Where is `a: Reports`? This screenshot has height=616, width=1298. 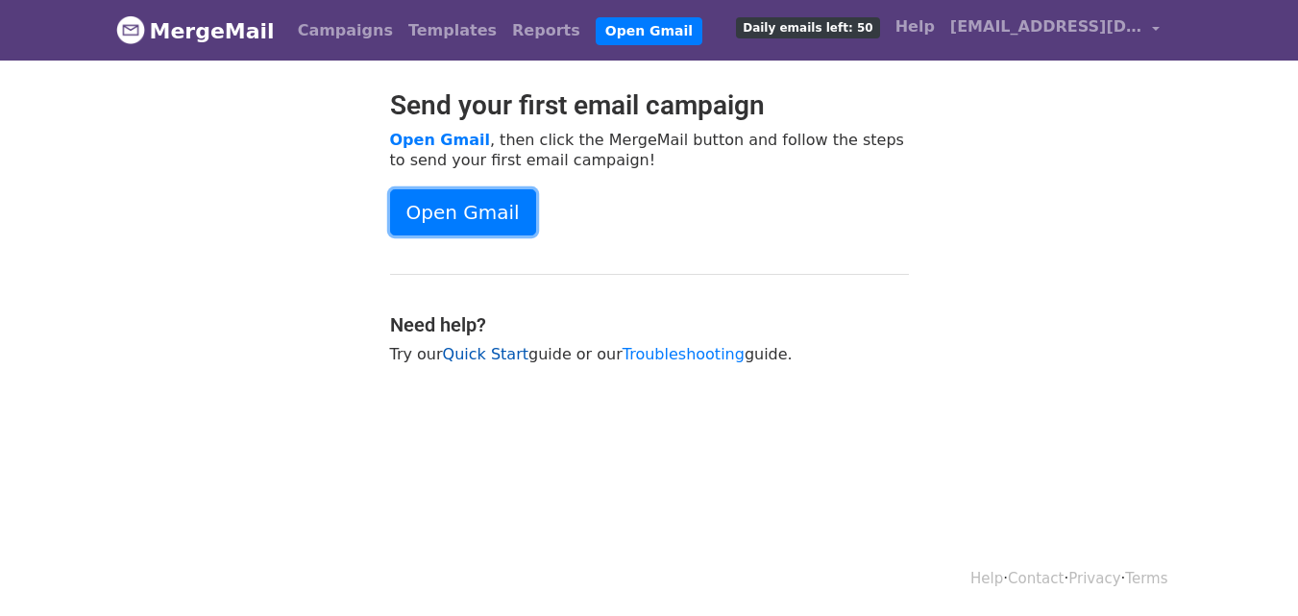 a: Reports is located at coordinates (546, 31).